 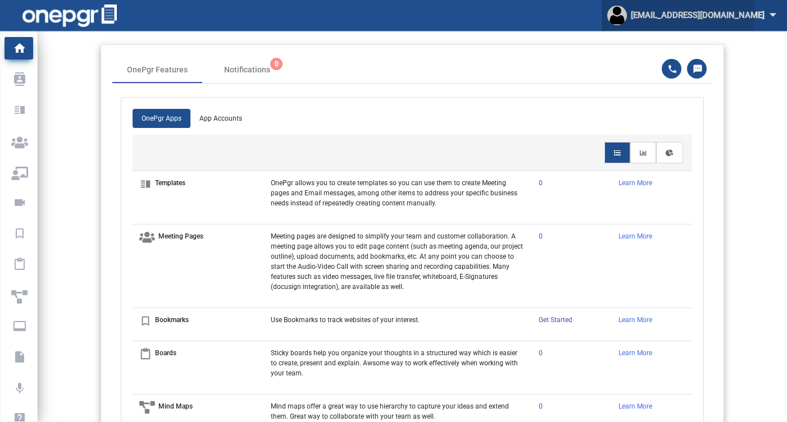 What do you see at coordinates (773, 15) in the screenshot?
I see `mat-icon: arrow_drop_down` at bounding box center [773, 15].